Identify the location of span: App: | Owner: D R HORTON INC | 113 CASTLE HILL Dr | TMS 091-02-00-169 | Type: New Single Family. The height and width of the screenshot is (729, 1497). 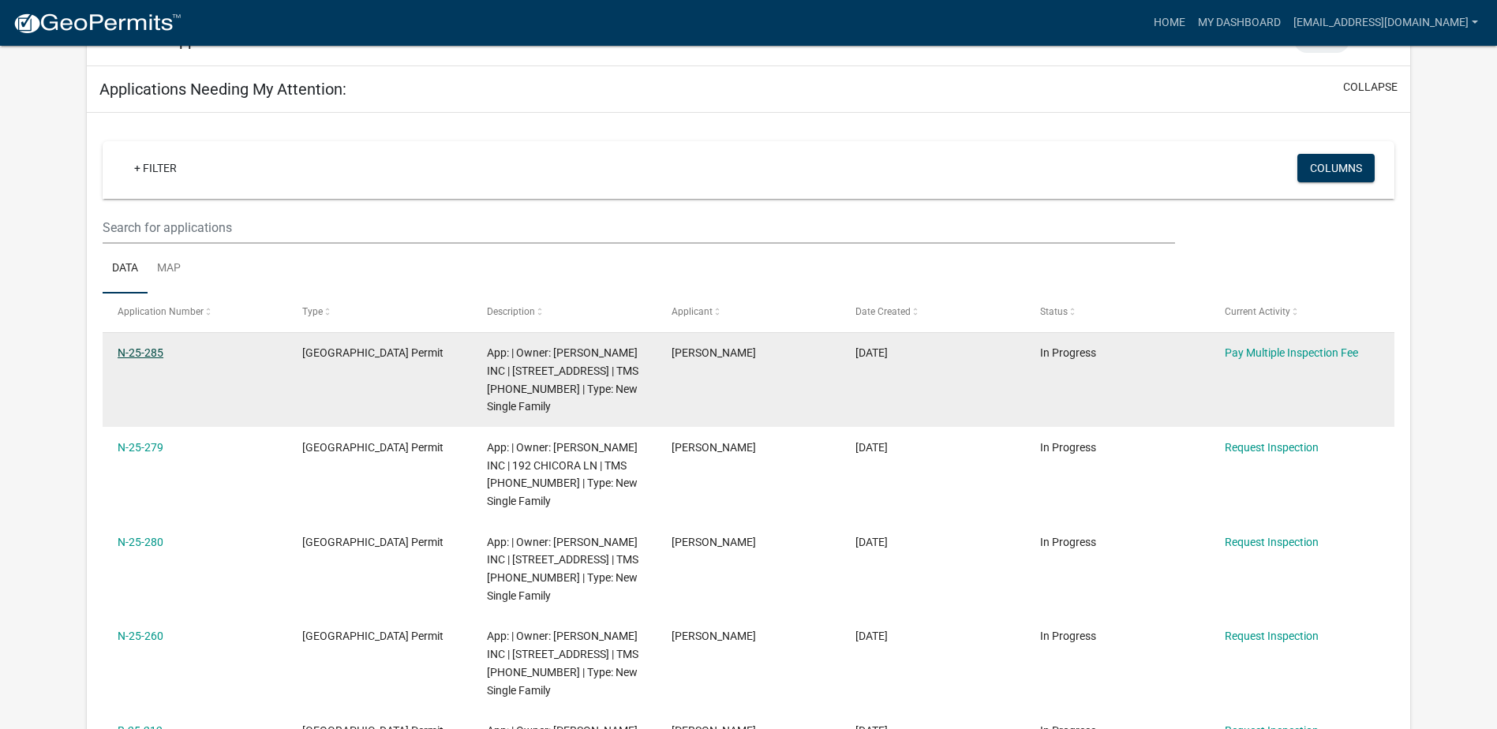
(563, 380).